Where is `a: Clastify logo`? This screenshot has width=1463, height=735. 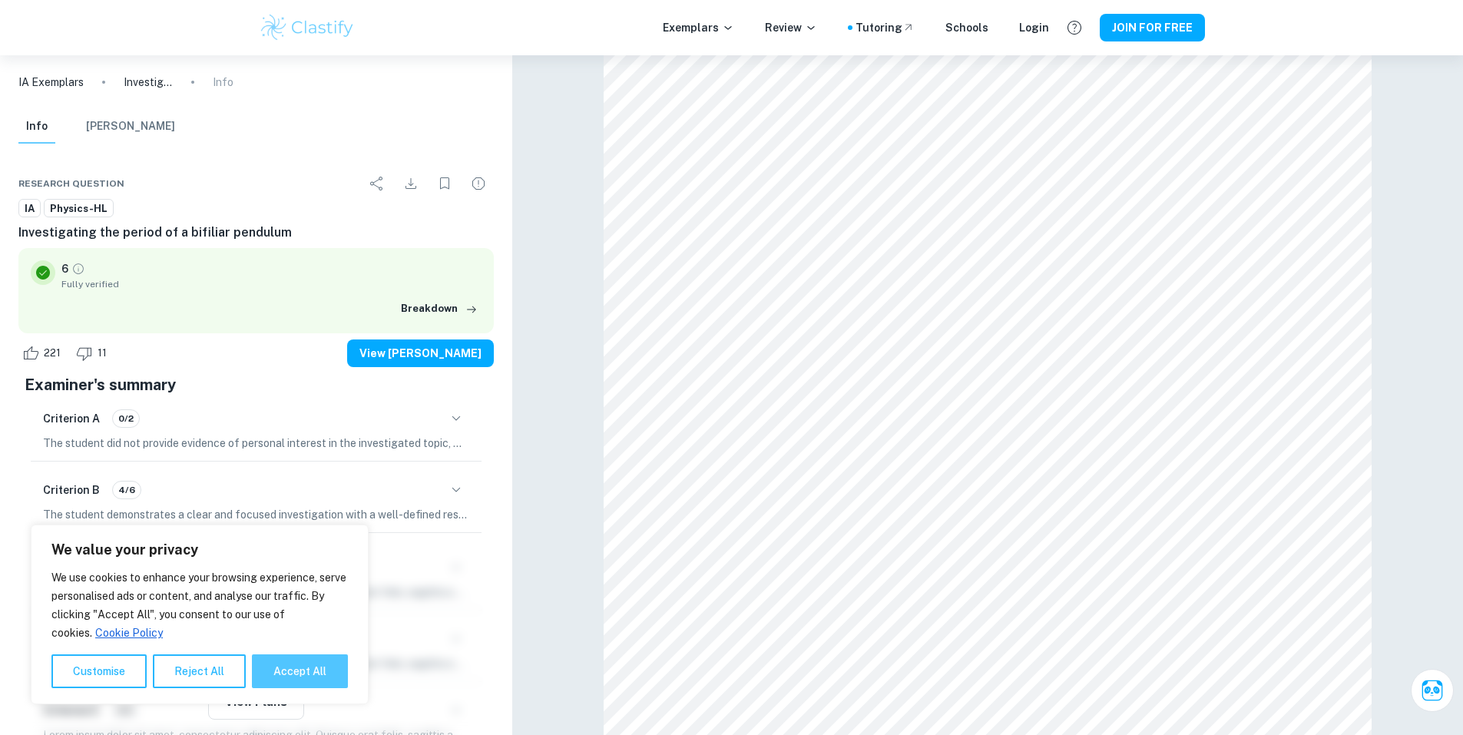 a: Clastify logo is located at coordinates (307, 28).